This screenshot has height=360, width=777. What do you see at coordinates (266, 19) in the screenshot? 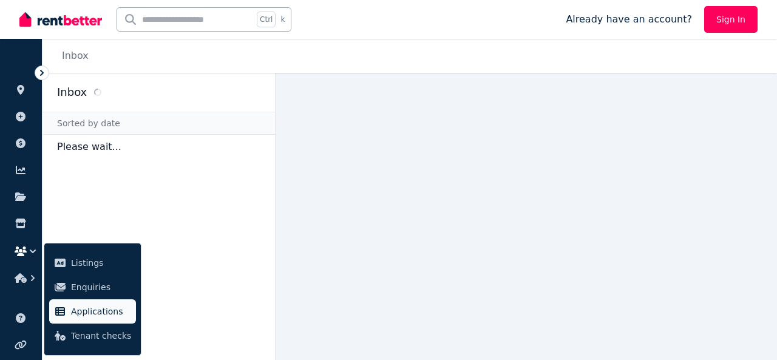
I see `span: Ctrl` at bounding box center [266, 19].